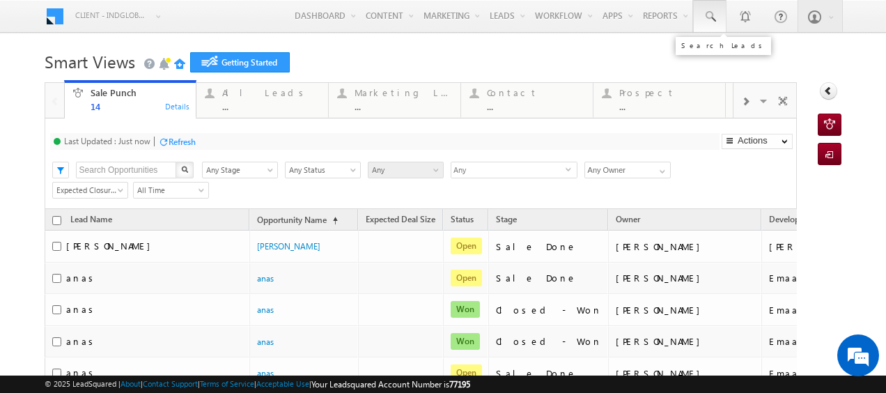  I want to click on span: select, so click(571, 169).